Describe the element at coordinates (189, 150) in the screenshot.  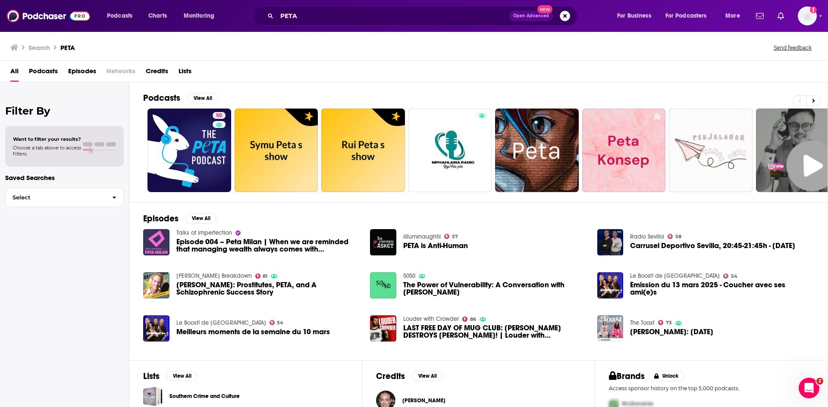
I see `a: 50` at that location.